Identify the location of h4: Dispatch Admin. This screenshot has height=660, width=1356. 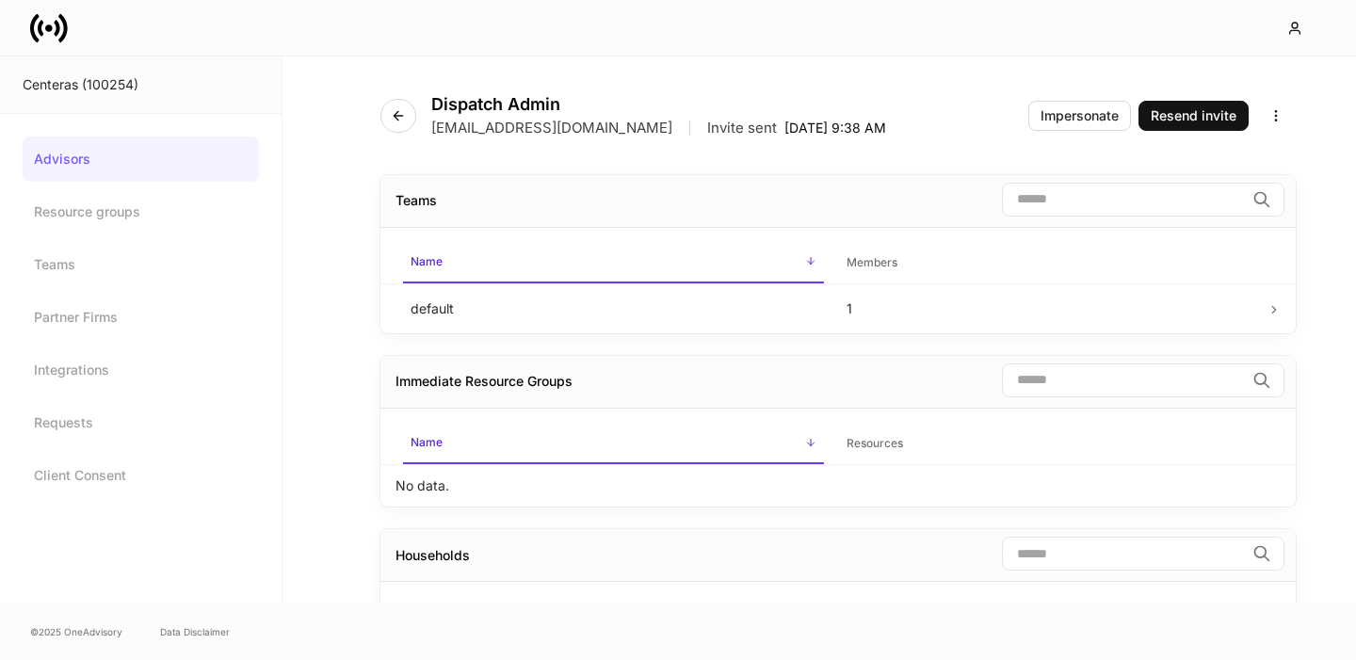
(658, 104).